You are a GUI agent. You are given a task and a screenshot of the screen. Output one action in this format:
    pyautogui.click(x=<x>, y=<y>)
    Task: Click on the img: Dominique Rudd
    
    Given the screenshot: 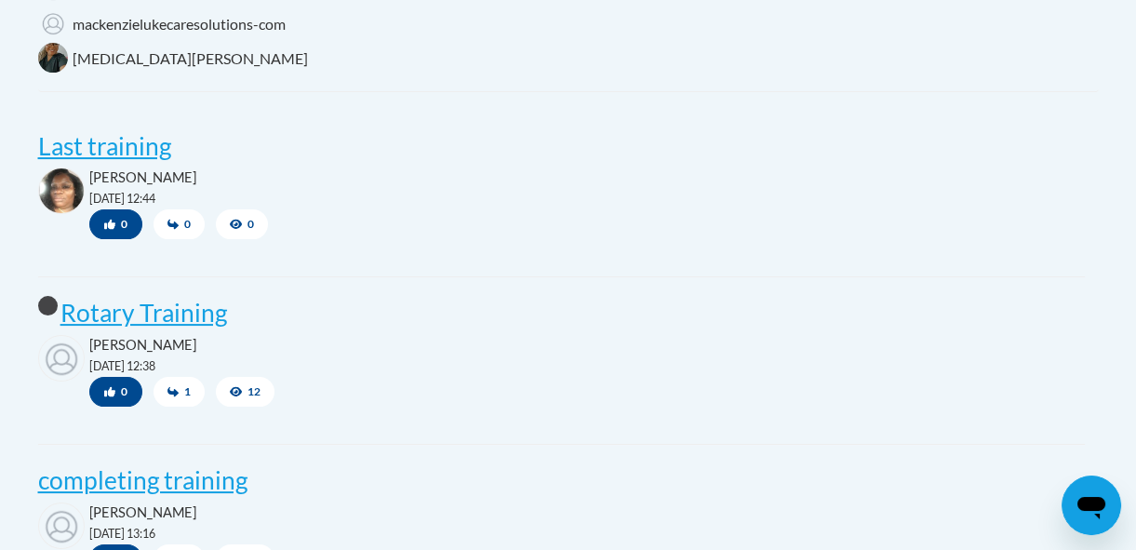 What is the action you would take?
    pyautogui.click(x=61, y=358)
    